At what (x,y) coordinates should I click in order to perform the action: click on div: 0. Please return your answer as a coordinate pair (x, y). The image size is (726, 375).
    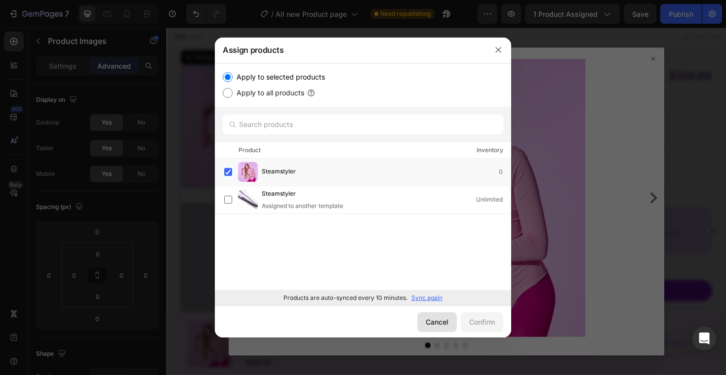
    Looking at the image, I should click on (505, 172).